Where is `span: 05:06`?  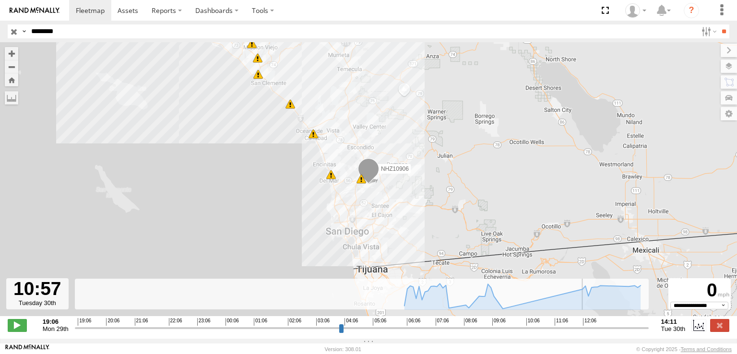 span: 05:06 is located at coordinates (379, 322).